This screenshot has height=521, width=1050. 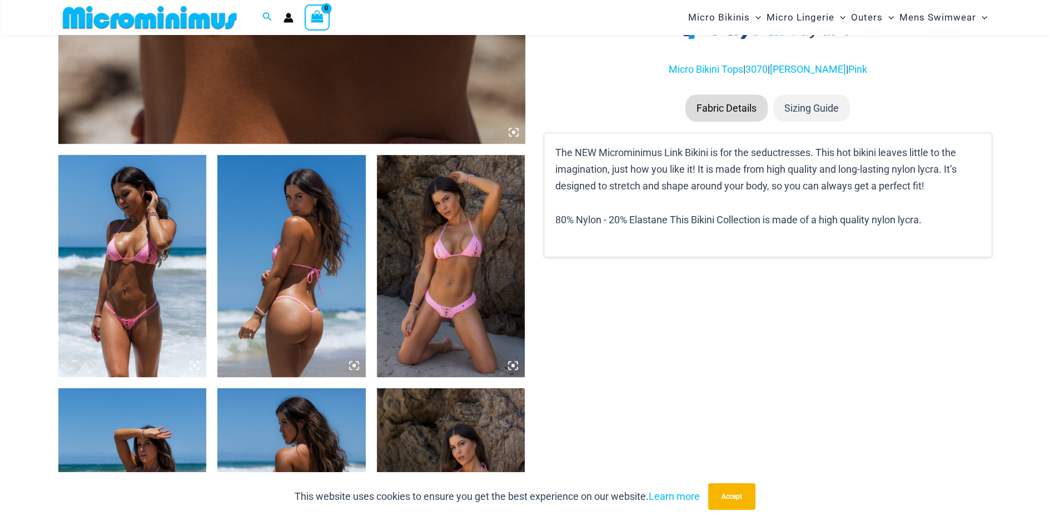 What do you see at coordinates (706, 69) in the screenshot?
I see `a: Micro Bikini Tops` at bounding box center [706, 69].